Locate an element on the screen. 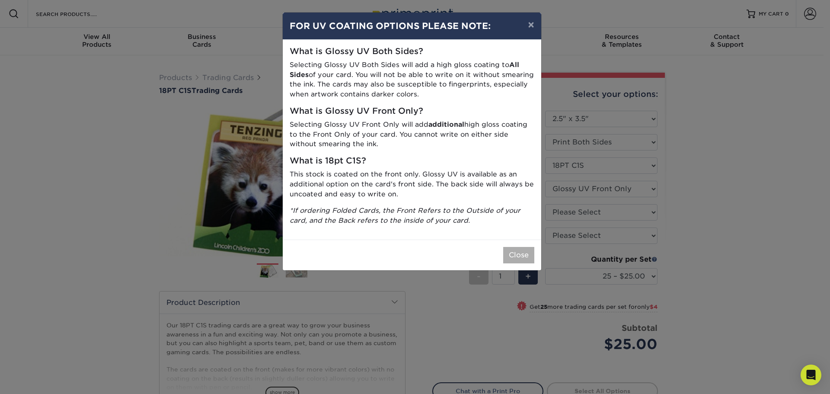 This screenshot has height=394, width=830. div: Open Intercom Messenger is located at coordinates (811, 375).